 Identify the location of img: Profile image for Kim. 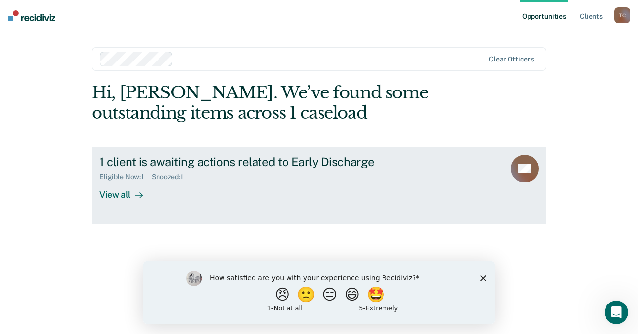
(51, 18).